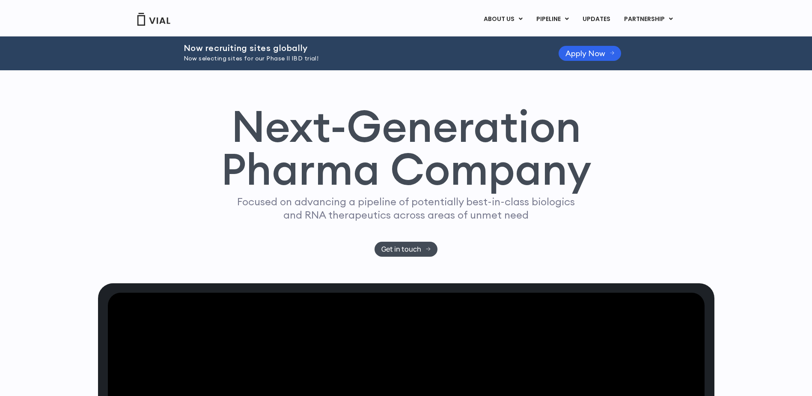  Describe the element at coordinates (585, 53) in the screenshot. I see `span: Apply Now` at that location.